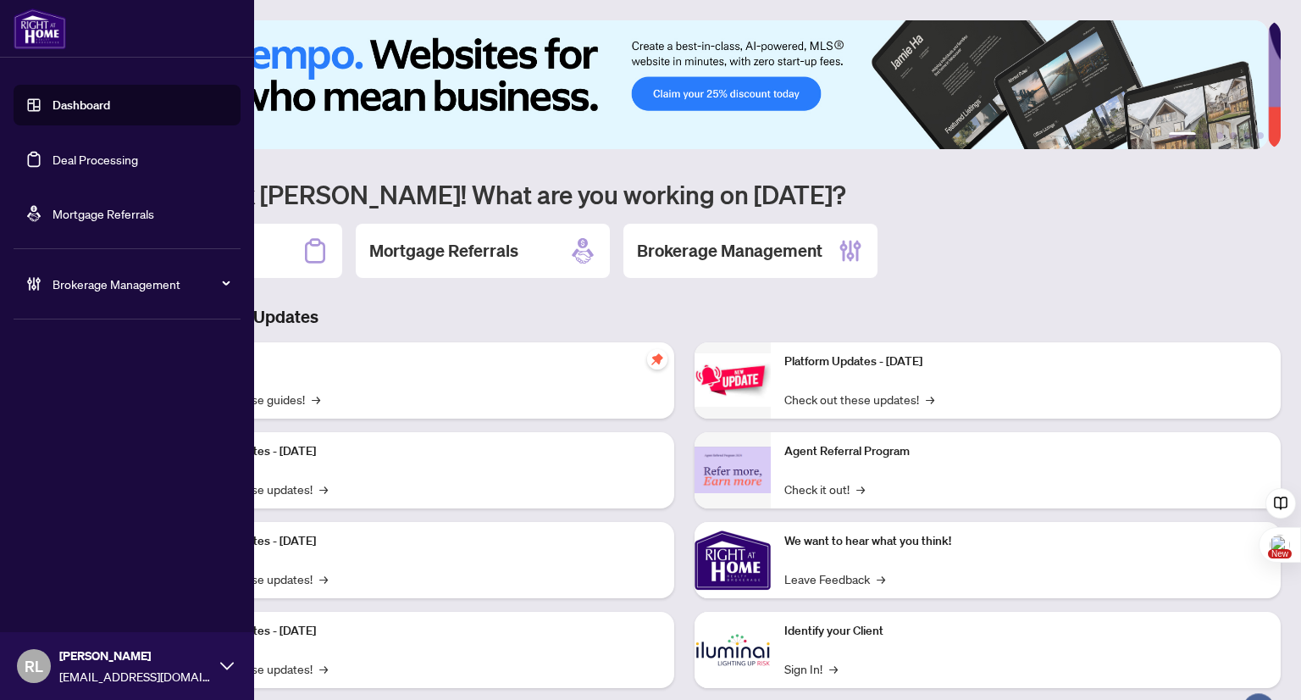 The width and height of the screenshot is (1301, 700). What do you see at coordinates (81, 105) in the screenshot?
I see `a: Dashboard` at bounding box center [81, 105].